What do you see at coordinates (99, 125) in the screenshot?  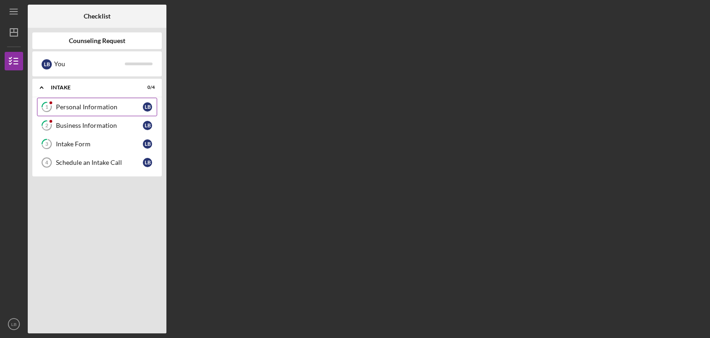 I see `div: Business Information` at bounding box center [99, 125].